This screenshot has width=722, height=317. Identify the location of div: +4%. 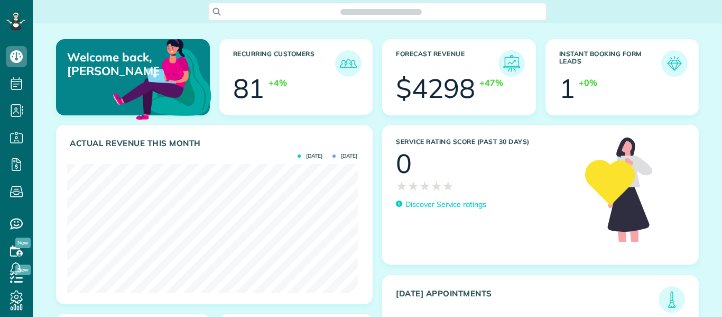
(278, 82).